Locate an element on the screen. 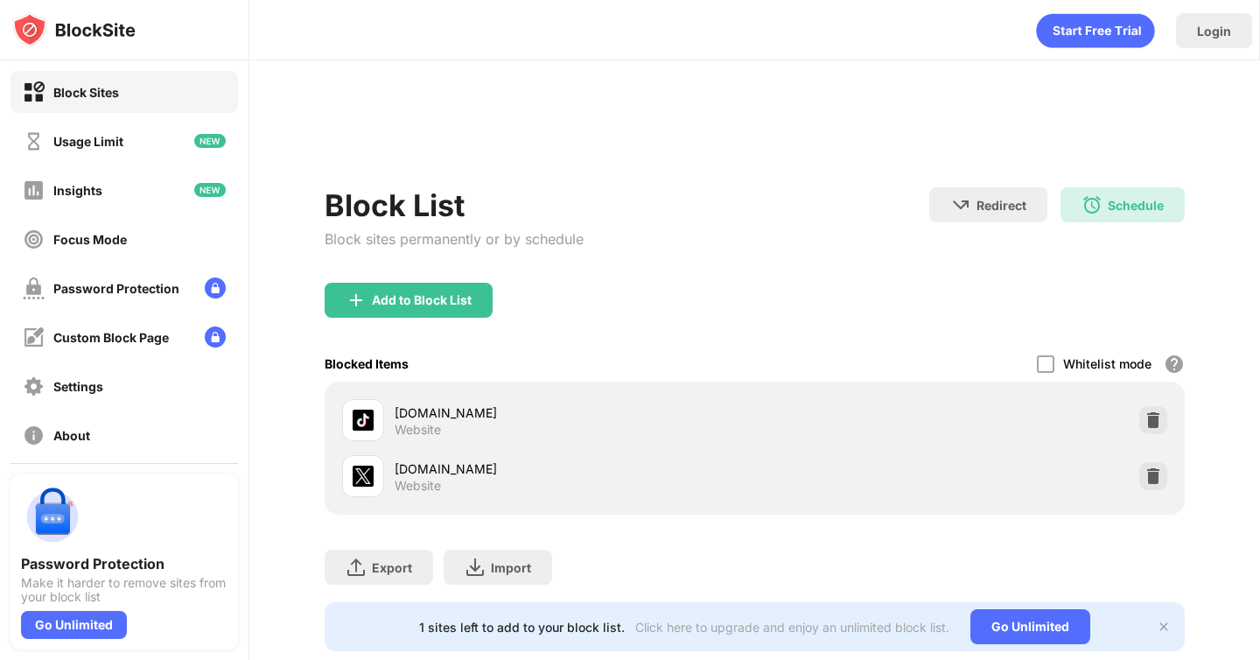 This screenshot has height=660, width=1260. img: insights-off.svg is located at coordinates (33, 190).